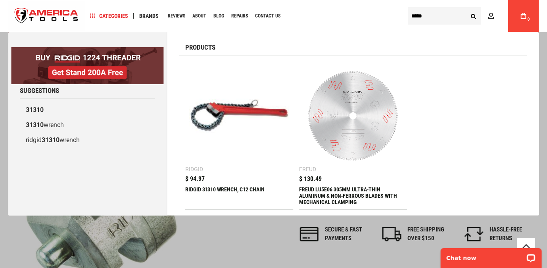 The width and height of the screenshot is (547, 268). I want to click on span: $ 130.49, so click(310, 179).